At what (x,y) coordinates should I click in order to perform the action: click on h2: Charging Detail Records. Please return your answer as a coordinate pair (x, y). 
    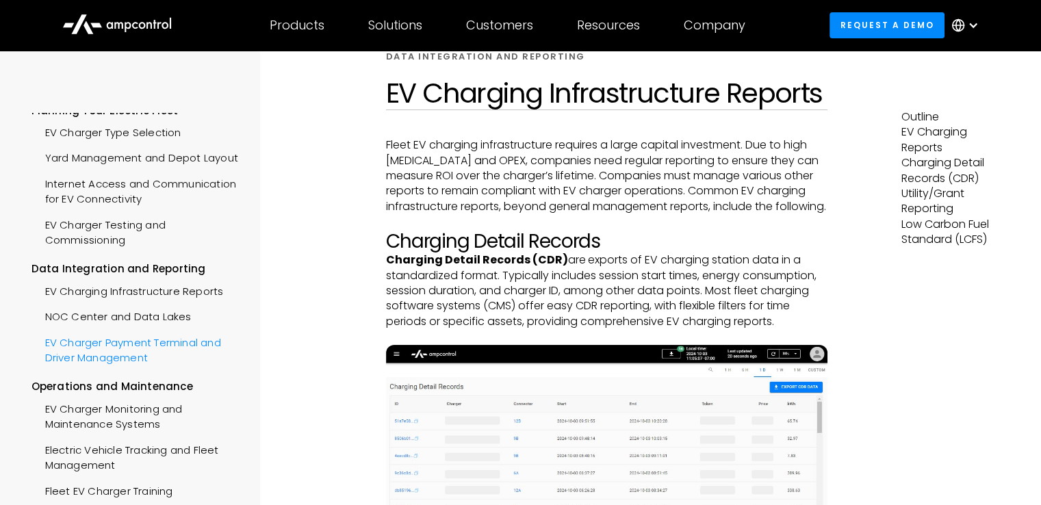
    Looking at the image, I should click on (606, 242).